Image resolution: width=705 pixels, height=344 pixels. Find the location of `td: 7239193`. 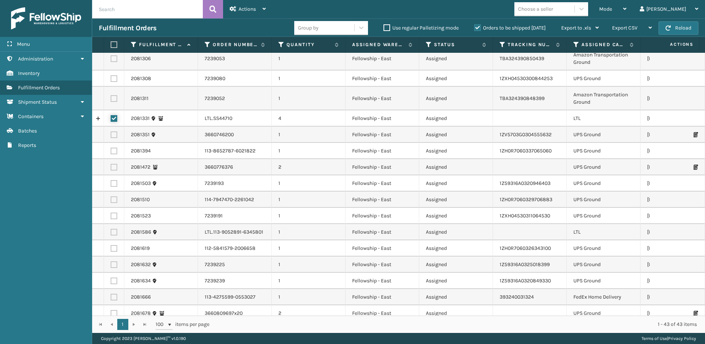

td: 7239193 is located at coordinates (235, 183).